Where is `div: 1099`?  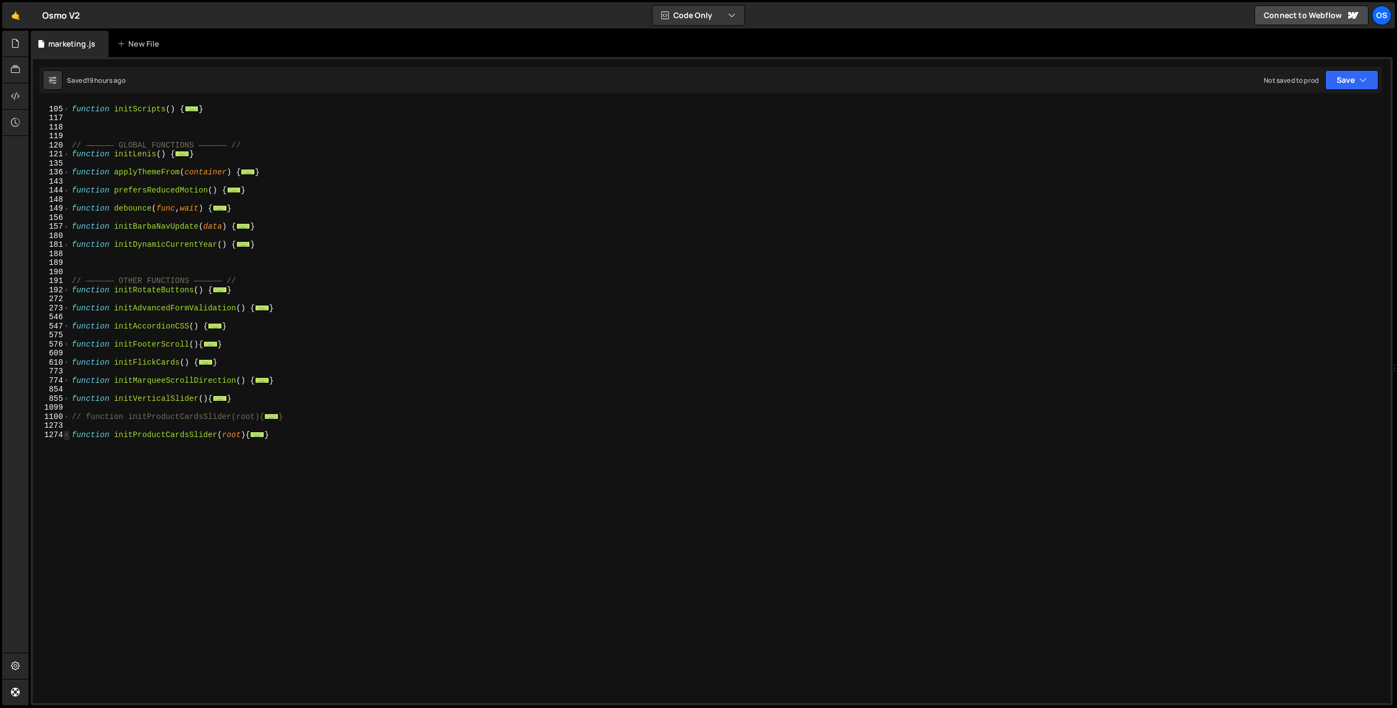 div: 1099 is located at coordinates (52, 407).